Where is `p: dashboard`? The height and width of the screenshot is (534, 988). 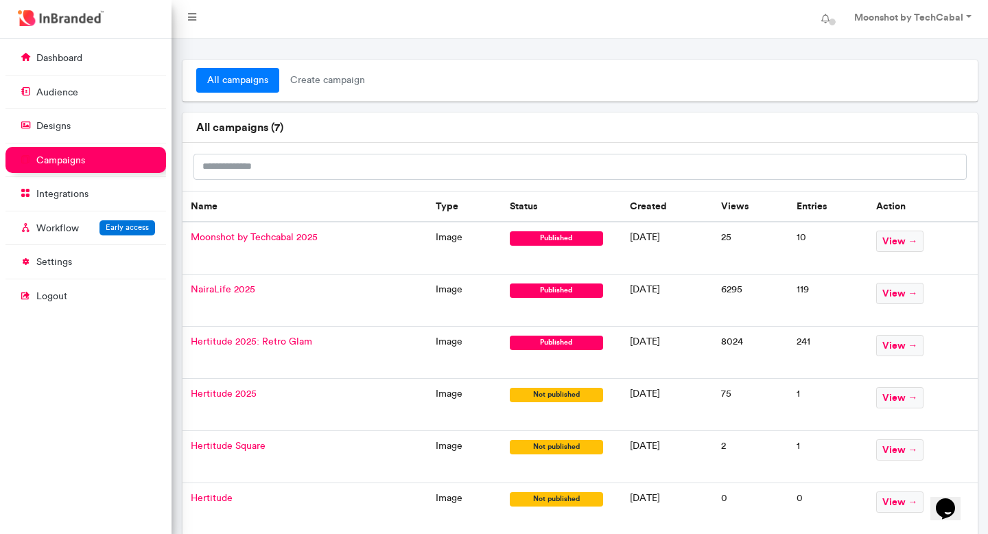 p: dashboard is located at coordinates (59, 58).